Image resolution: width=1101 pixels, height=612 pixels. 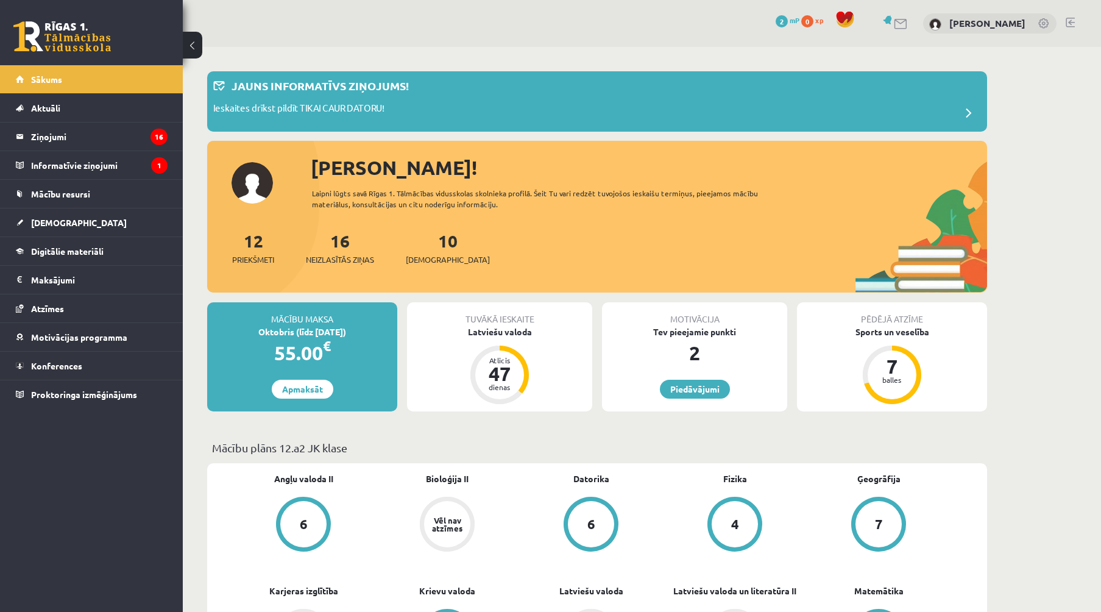 What do you see at coordinates (48, 308) in the screenshot?
I see `span: Atzīmes` at bounding box center [48, 308].